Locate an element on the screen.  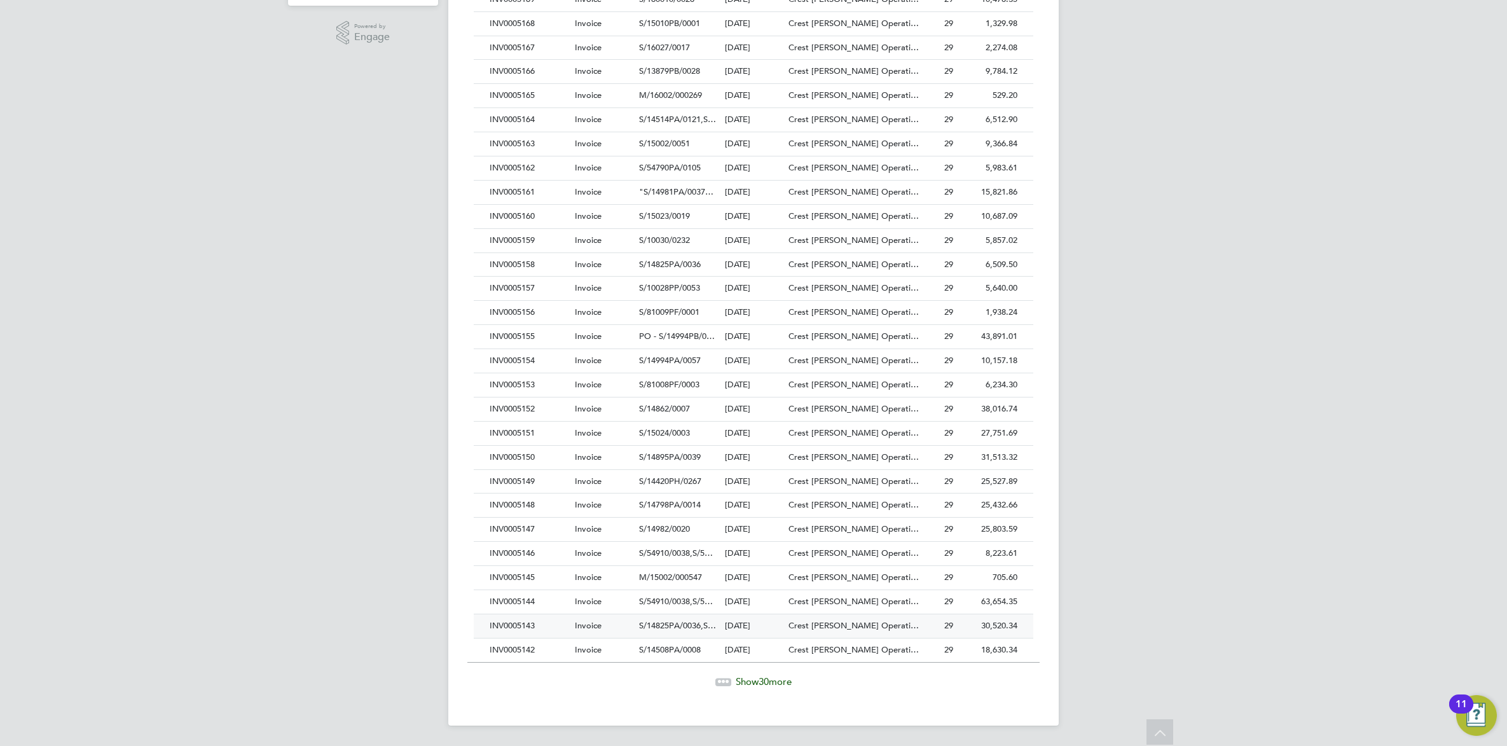
span: S/13879PB/0028 is located at coordinates (670, 71).